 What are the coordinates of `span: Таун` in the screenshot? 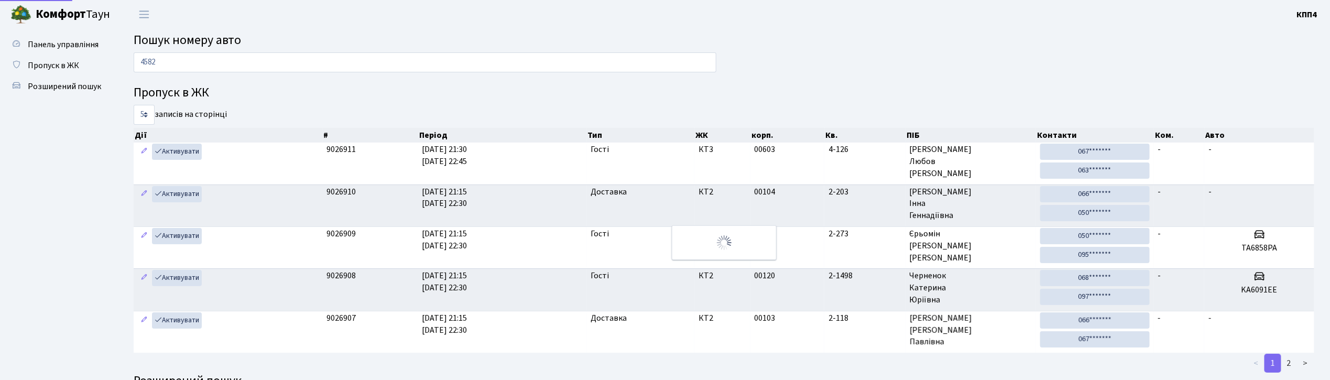 It's located at (73, 15).